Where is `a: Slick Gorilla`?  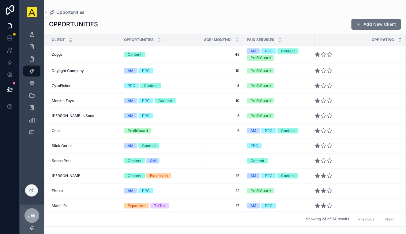 a: Slick Gorilla is located at coordinates (84, 146).